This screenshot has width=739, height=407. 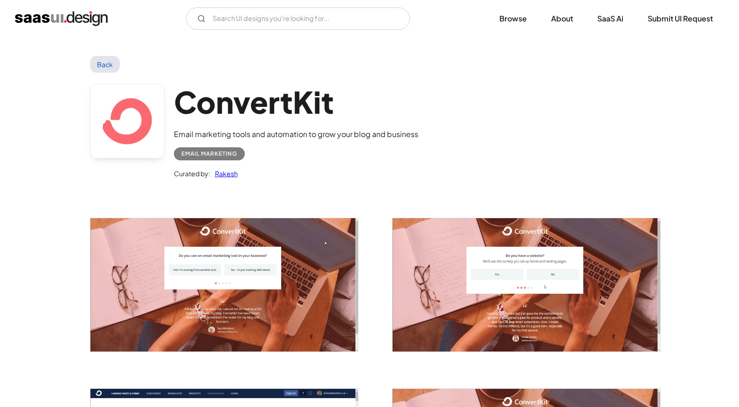 What do you see at coordinates (526, 284) in the screenshot?
I see `img: 601bee8437e6e5838d64d325_ConvertKit%20Signup%202.jpg` at bounding box center [526, 284].